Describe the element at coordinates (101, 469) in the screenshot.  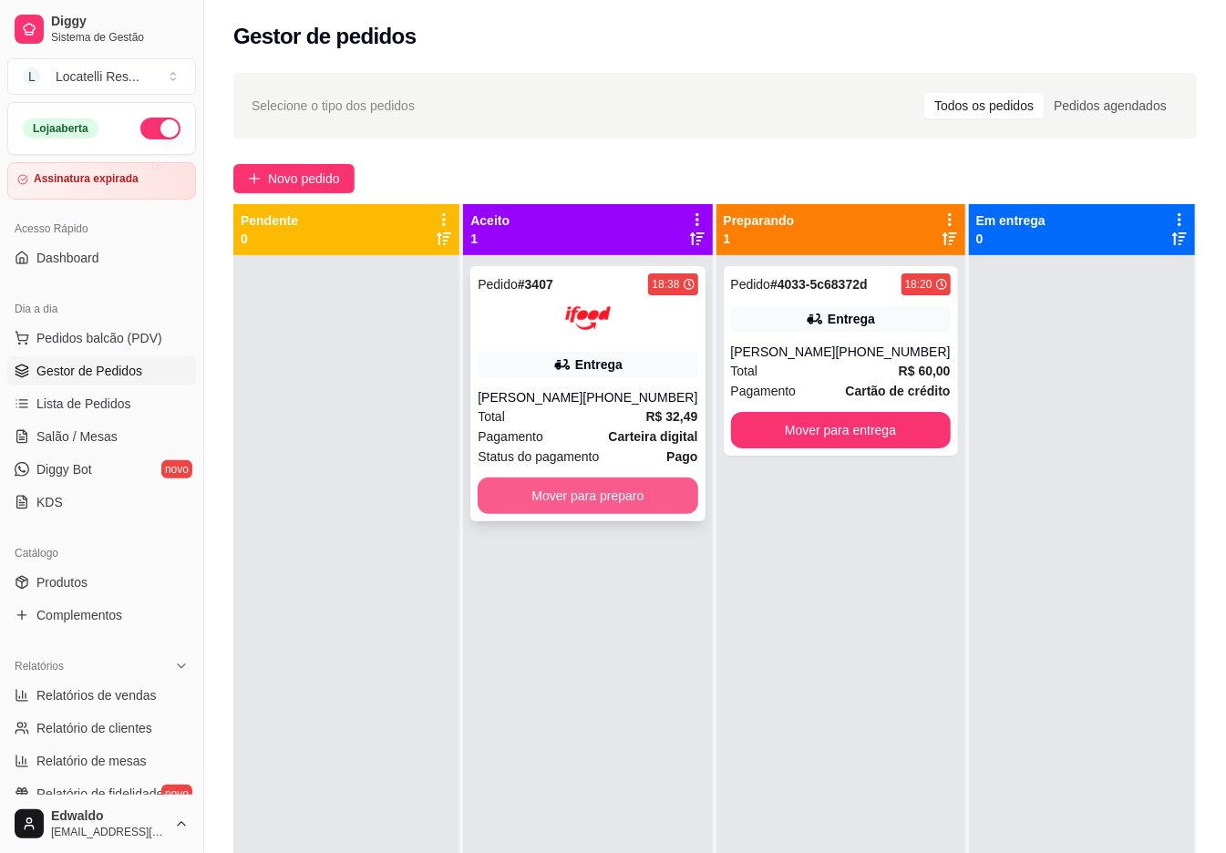
I see `a: Diggy Botnovo` at that location.